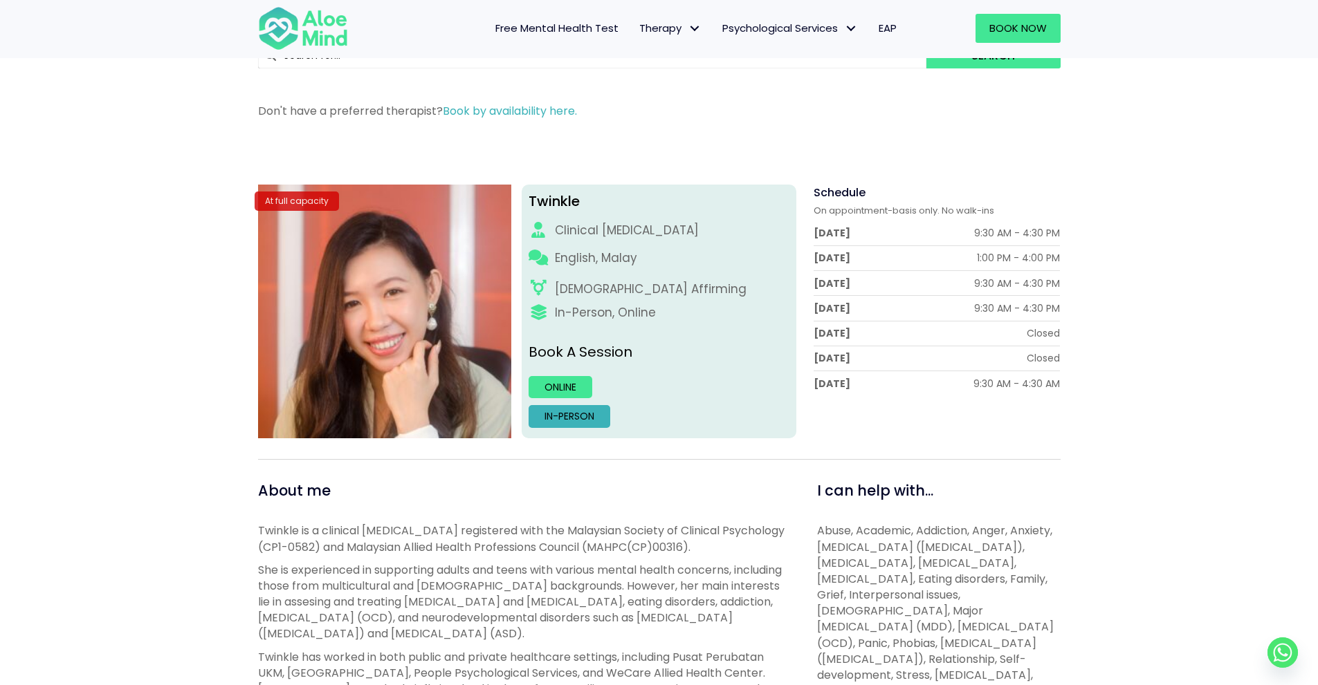 This screenshot has width=1318, height=685. Describe the element at coordinates (658, 201) in the screenshot. I see `div: Twinkle` at that location.